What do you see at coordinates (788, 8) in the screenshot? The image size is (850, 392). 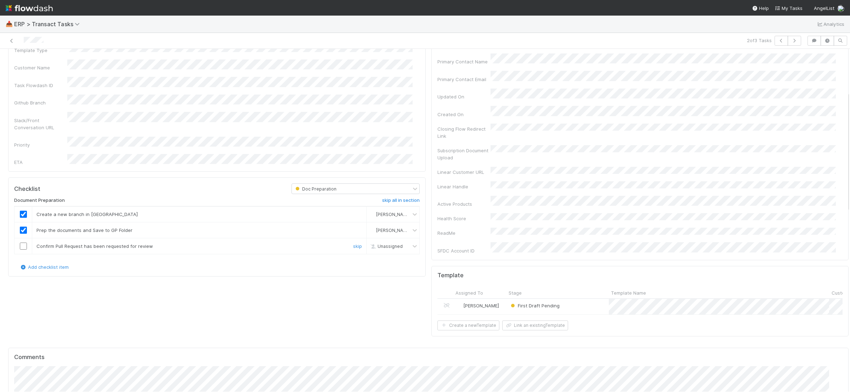 I see `a: My Tasks` at bounding box center [788, 8].